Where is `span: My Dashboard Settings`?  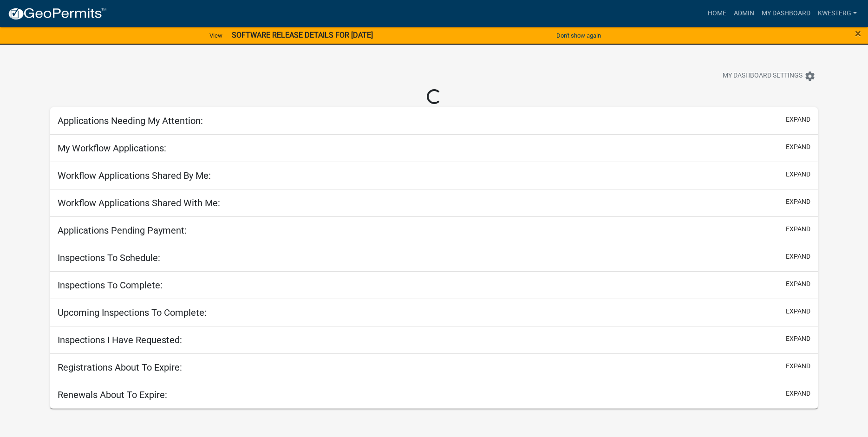
span: My Dashboard Settings is located at coordinates (762, 76).